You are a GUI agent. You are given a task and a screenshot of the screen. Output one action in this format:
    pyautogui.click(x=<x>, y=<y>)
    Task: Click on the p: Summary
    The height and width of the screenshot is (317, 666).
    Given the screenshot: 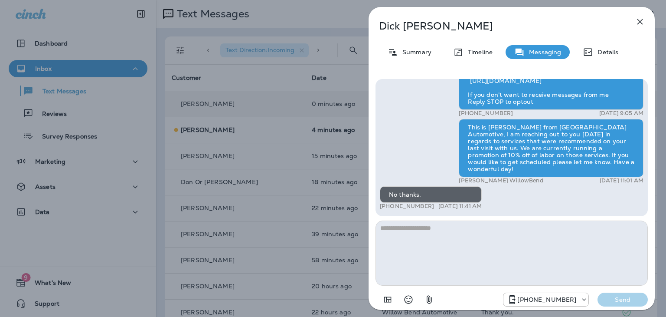 What is the action you would take?
    pyautogui.click(x=415, y=52)
    